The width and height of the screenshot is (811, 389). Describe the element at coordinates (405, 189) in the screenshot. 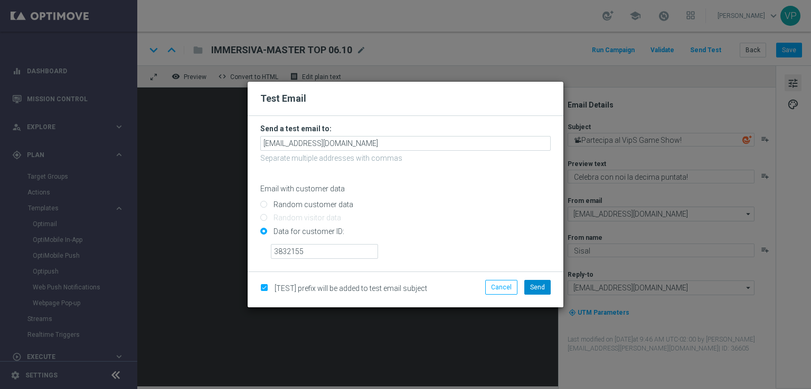

I see `p: Email with customer data` at that location.